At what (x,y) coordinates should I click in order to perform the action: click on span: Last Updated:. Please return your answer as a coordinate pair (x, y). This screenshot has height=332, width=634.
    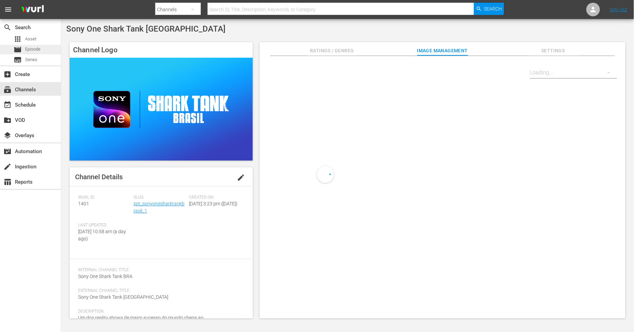
    Looking at the image, I should click on (104, 226).